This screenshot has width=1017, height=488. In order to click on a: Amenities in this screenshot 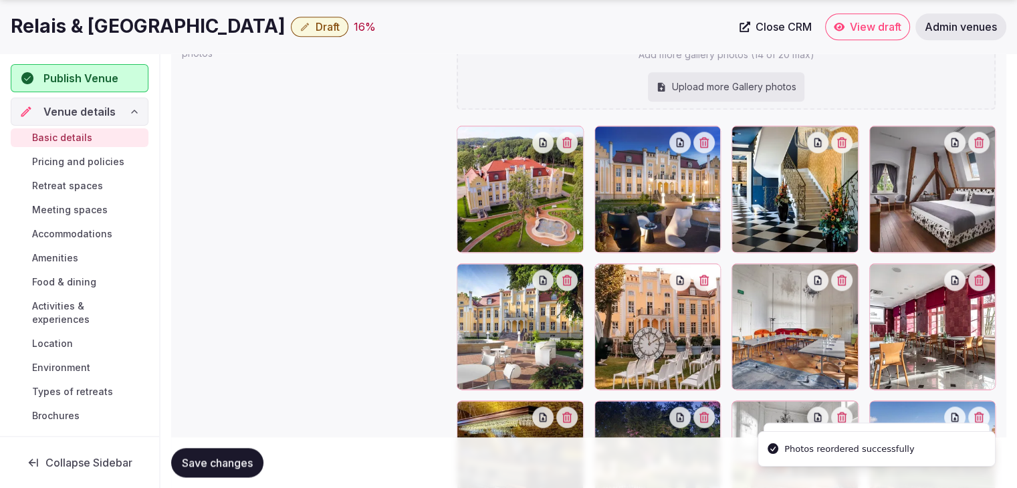, I will do `click(80, 258)`.